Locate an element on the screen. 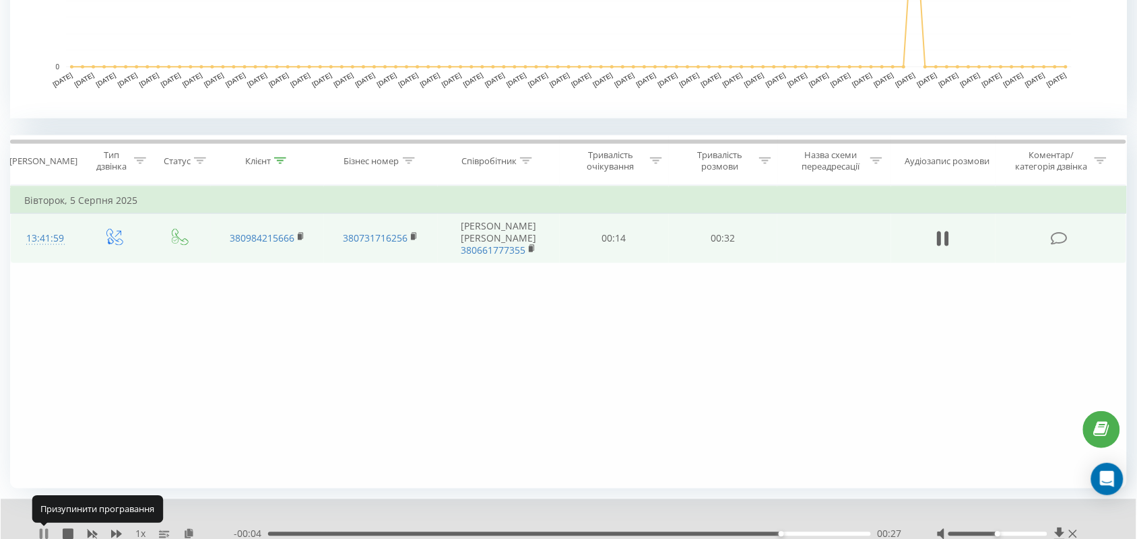 The width and height of the screenshot is (1137, 539). div: Тривалість очікування is located at coordinates (610, 161).